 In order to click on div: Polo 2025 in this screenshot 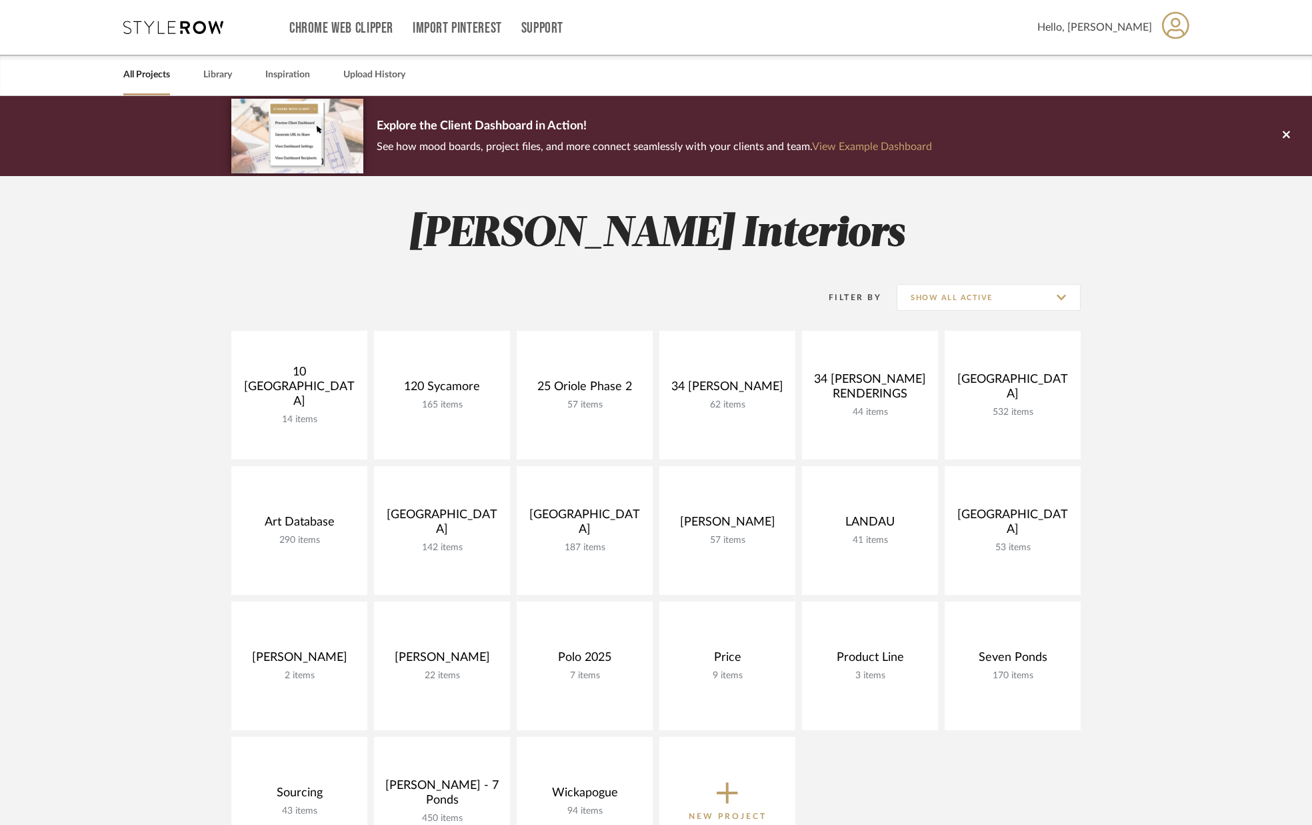, I will do `click(585, 660)`.